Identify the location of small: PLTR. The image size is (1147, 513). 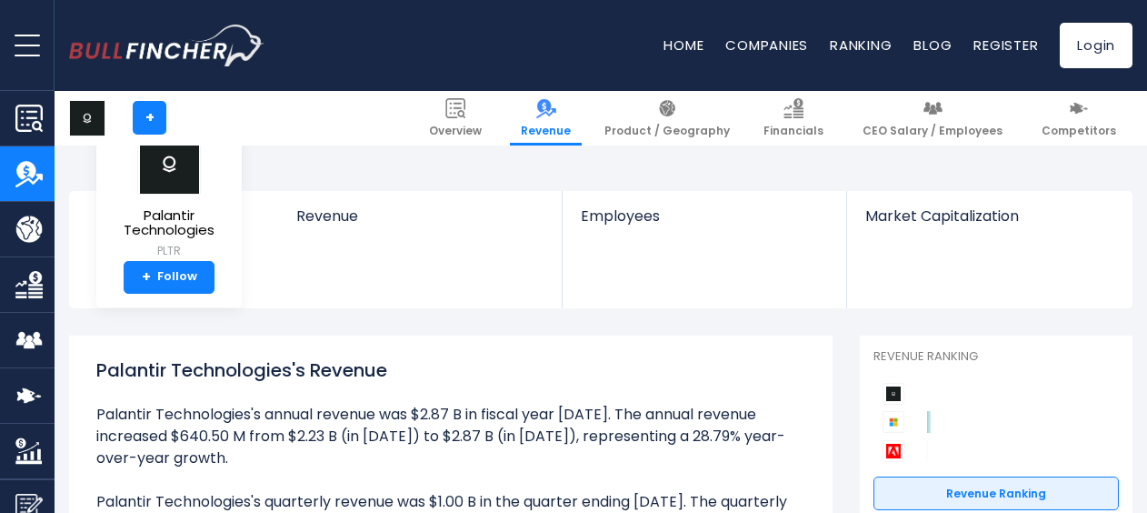
(169, 251).